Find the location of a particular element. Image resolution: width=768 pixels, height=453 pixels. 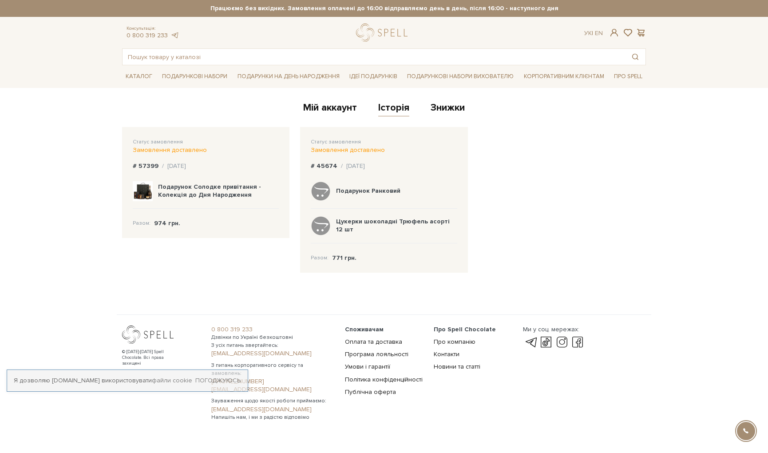

img: Подарунок Ранковий is located at coordinates (321, 191).